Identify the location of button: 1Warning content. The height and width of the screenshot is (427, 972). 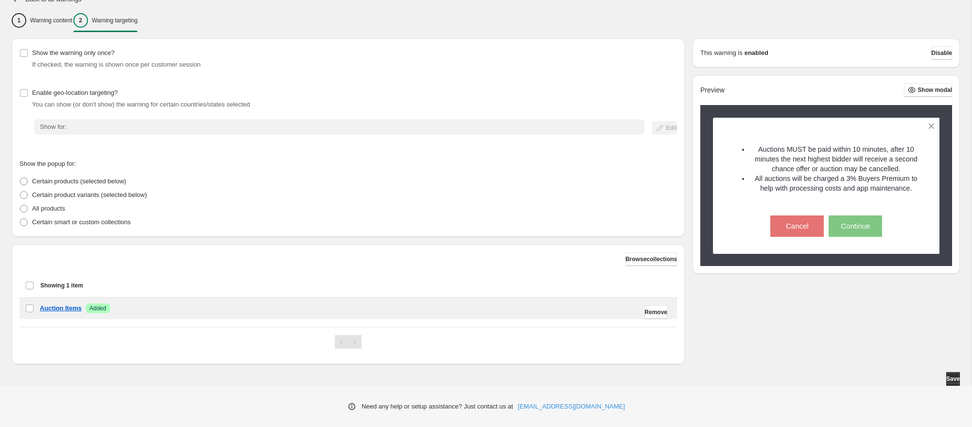
(42, 20).